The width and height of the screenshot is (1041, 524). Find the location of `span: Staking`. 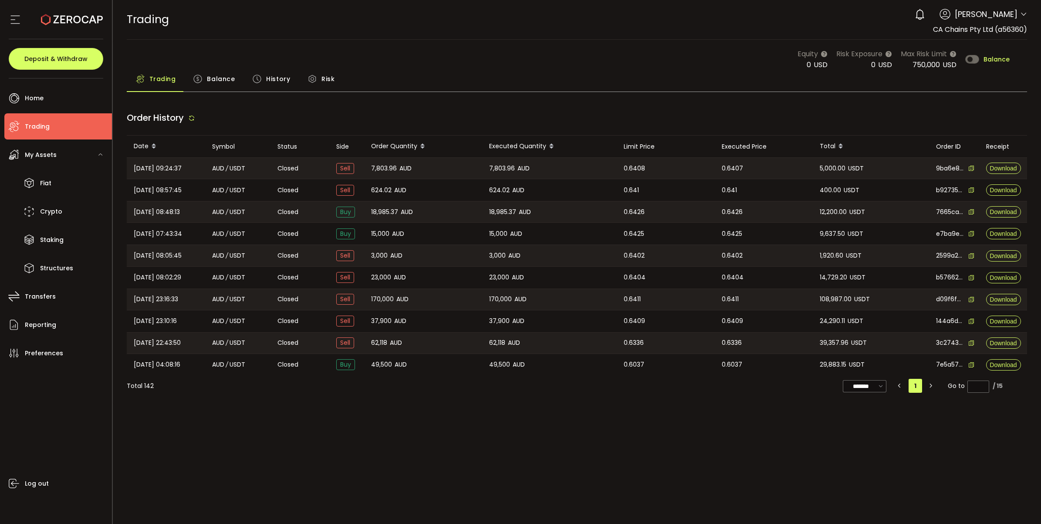

span: Staking is located at coordinates (52, 240).